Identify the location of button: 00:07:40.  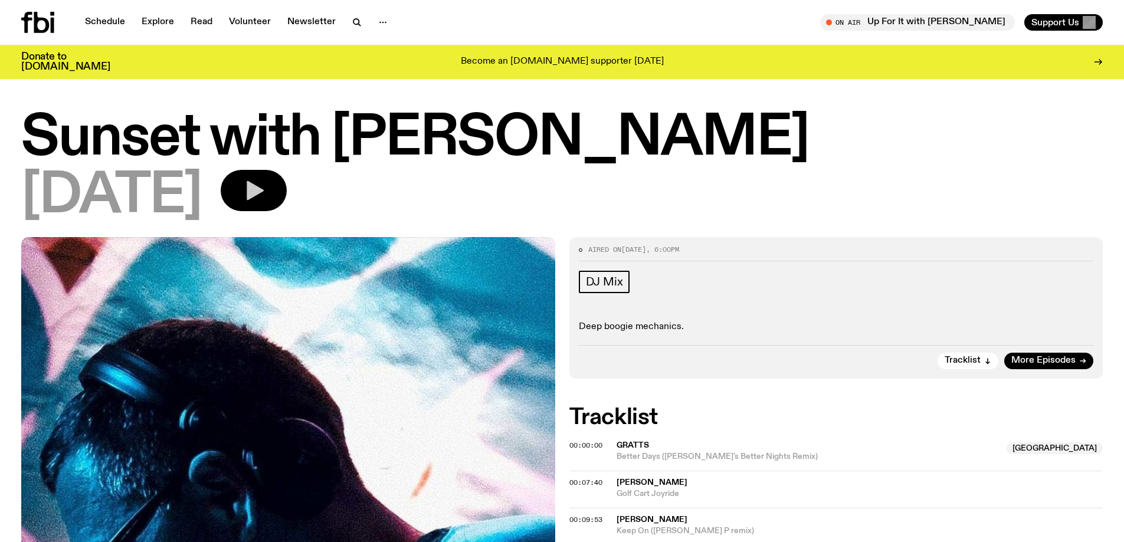
(586, 483).